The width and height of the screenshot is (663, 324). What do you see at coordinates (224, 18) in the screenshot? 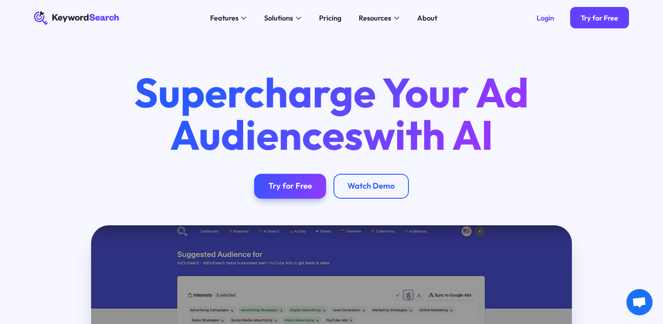
I see `div: Features` at bounding box center [224, 18].